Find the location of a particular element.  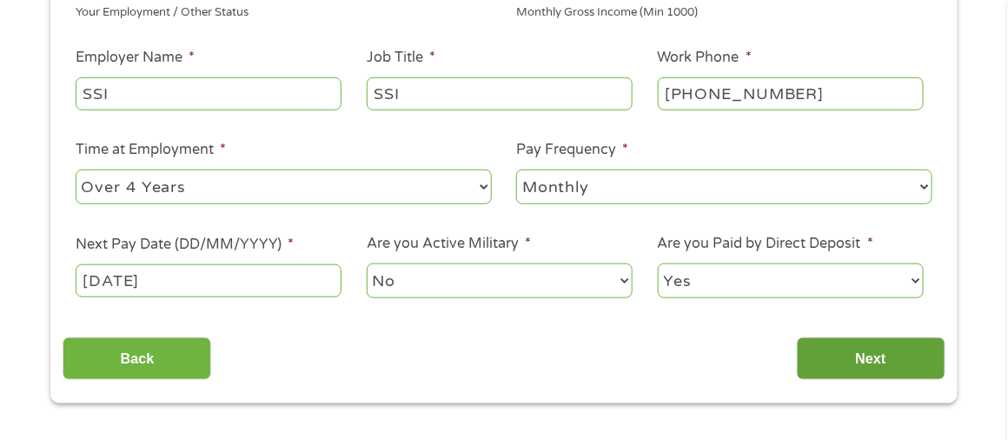

label: Employer Name is located at coordinates (135, 57).